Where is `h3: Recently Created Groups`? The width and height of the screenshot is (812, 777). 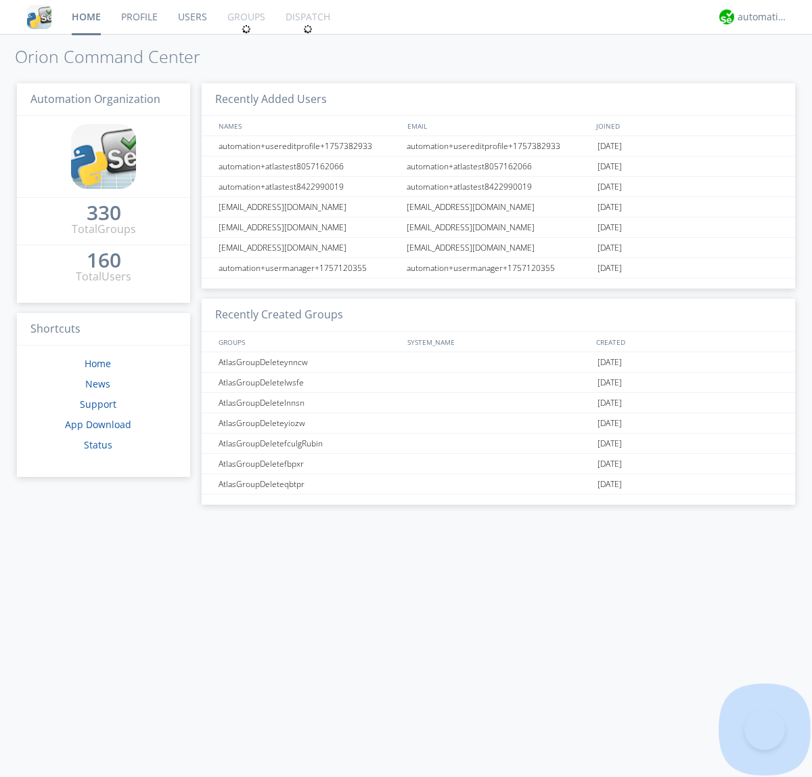 h3: Recently Created Groups is located at coordinates (498, 315).